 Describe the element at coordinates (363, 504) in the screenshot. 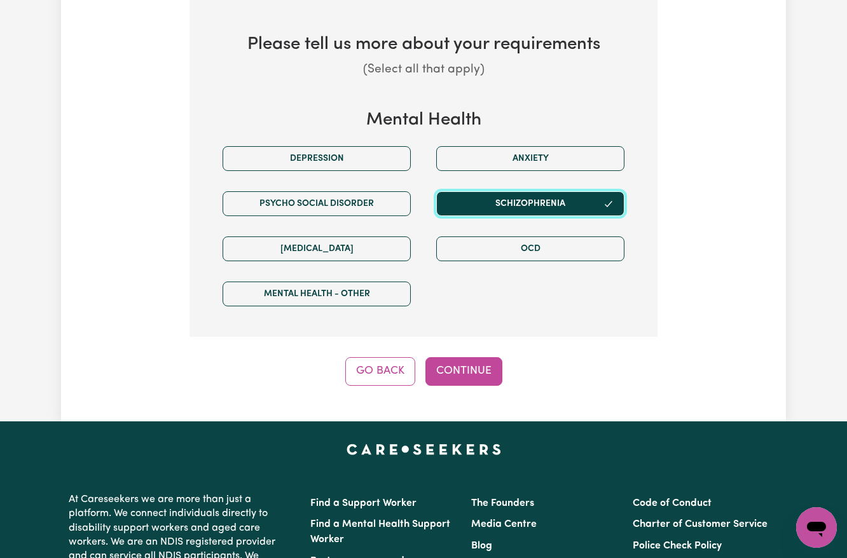

I see `a: Find a Support Worker` at that location.